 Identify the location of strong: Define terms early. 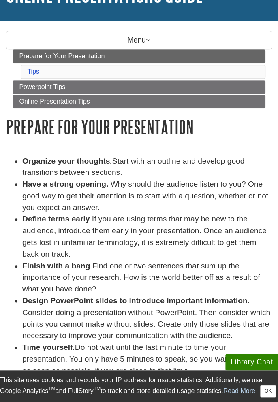
(56, 218).